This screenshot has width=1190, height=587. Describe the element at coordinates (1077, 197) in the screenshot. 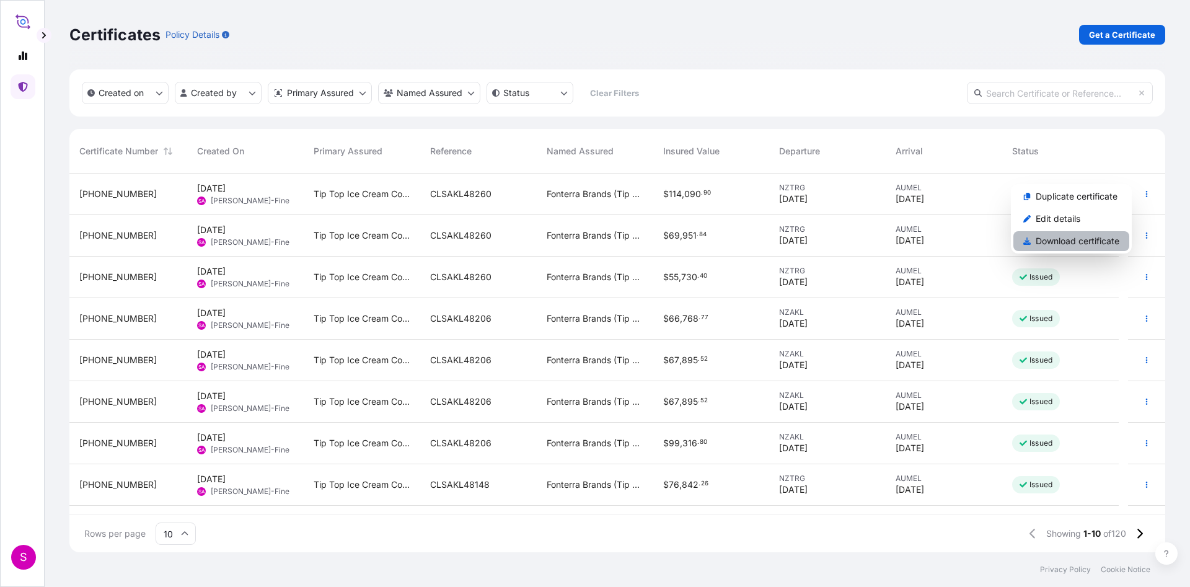

I see `p: Duplicate certificate` at that location.